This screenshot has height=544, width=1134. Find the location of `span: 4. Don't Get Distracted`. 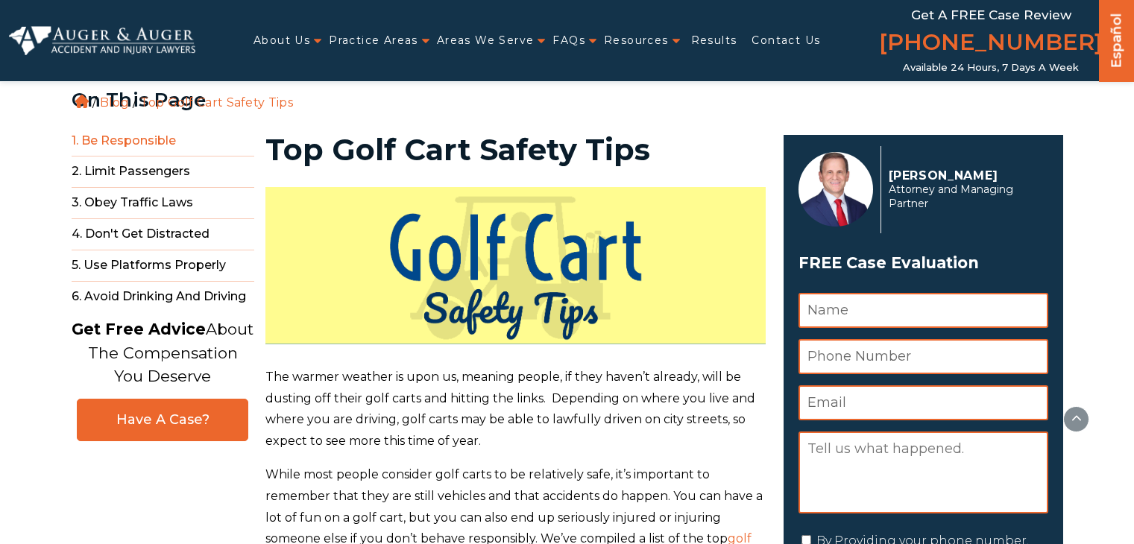

span: 4. Don't Get Distracted is located at coordinates (163, 235).